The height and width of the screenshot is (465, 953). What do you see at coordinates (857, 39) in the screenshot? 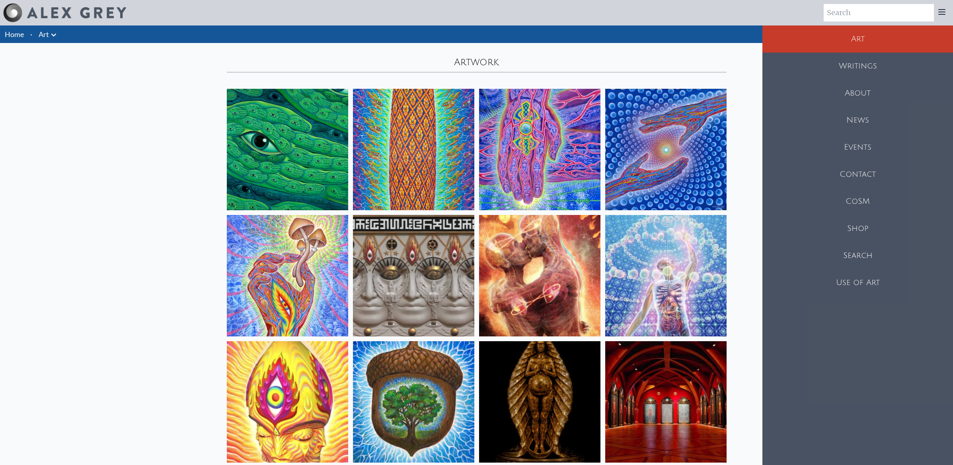
I see `div: Art` at bounding box center [857, 39].